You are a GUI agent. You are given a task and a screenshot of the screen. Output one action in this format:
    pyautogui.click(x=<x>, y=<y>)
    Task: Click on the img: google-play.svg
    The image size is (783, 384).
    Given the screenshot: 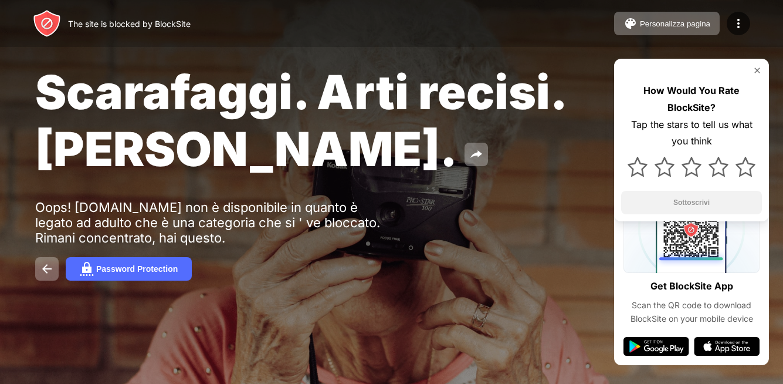 What is the action you would take?
    pyautogui.click(x=657, y=346)
    